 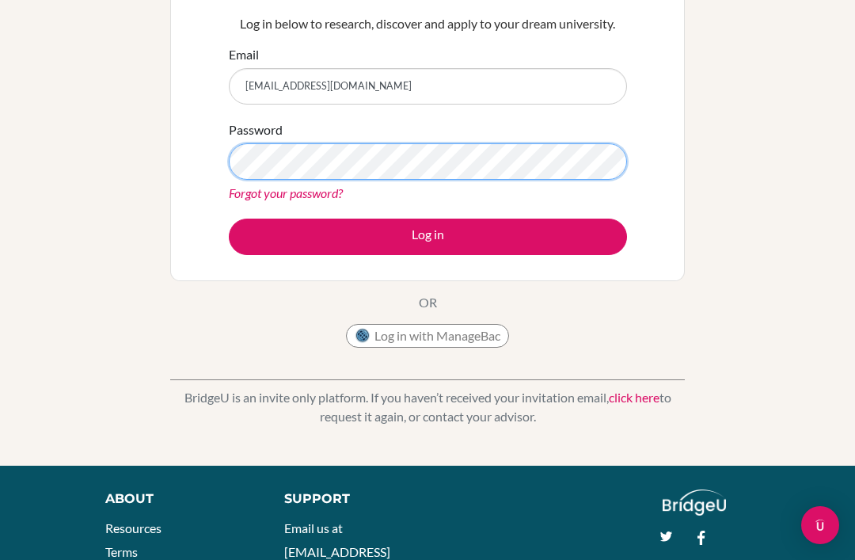 What do you see at coordinates (427, 24) in the screenshot?
I see `p: Log in below to research, discover and apply to your dream university.` at bounding box center [427, 24].